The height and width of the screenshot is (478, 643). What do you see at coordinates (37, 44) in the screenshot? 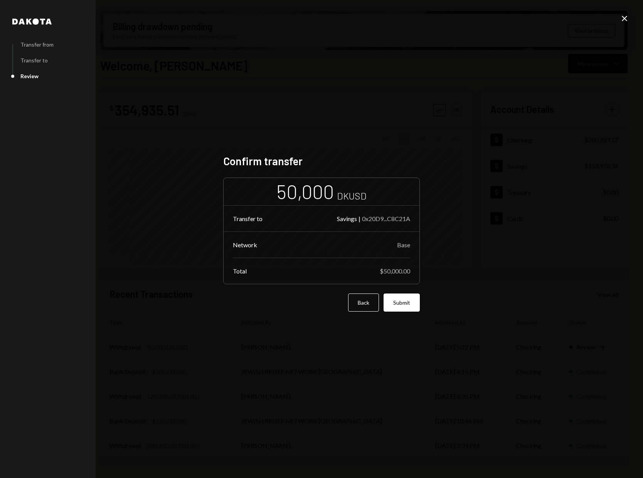
I see `div: Transfer from` at bounding box center [37, 44].